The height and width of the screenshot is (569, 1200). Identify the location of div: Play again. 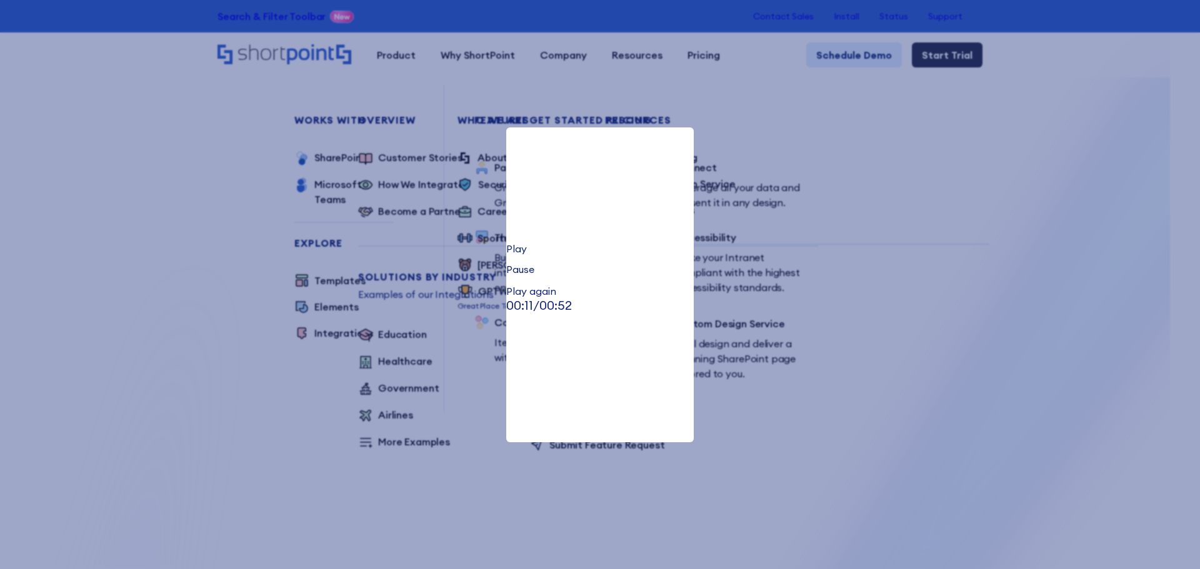
(600, 291).